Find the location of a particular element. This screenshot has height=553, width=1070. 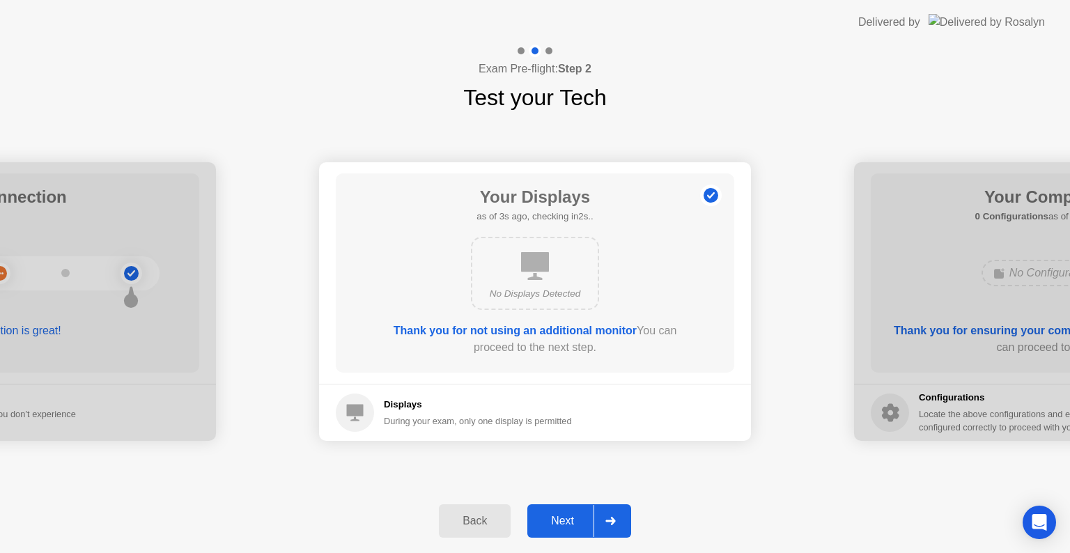

button: Back is located at coordinates (474, 521).